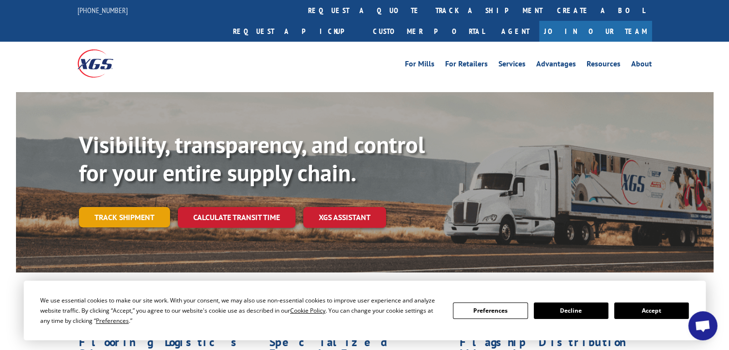 The width and height of the screenshot is (729, 350). What do you see at coordinates (651, 310) in the screenshot?
I see `button: Accept` at bounding box center [651, 310].